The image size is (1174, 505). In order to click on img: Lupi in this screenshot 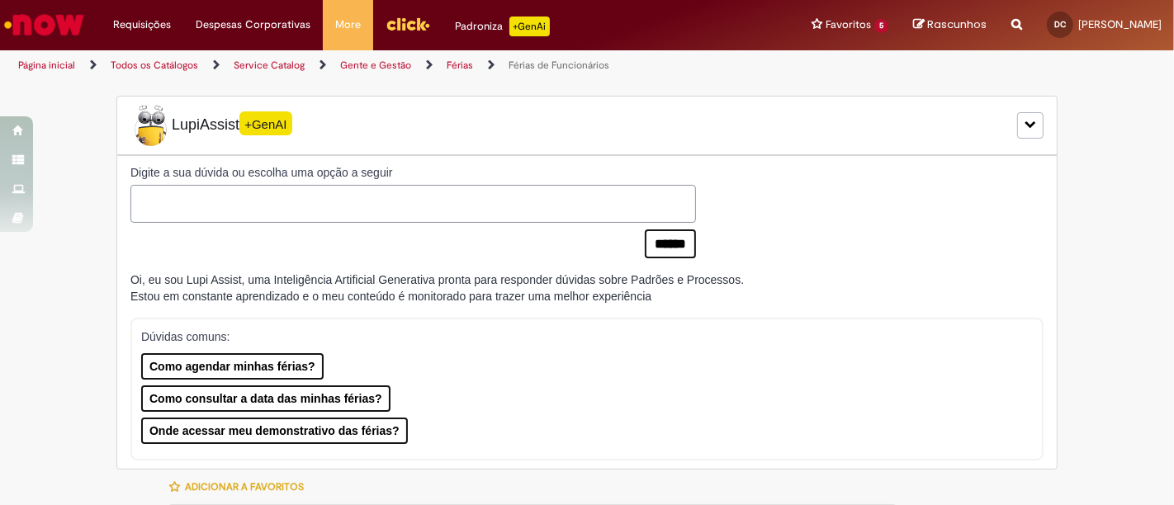, I will do `click(151, 126)`.